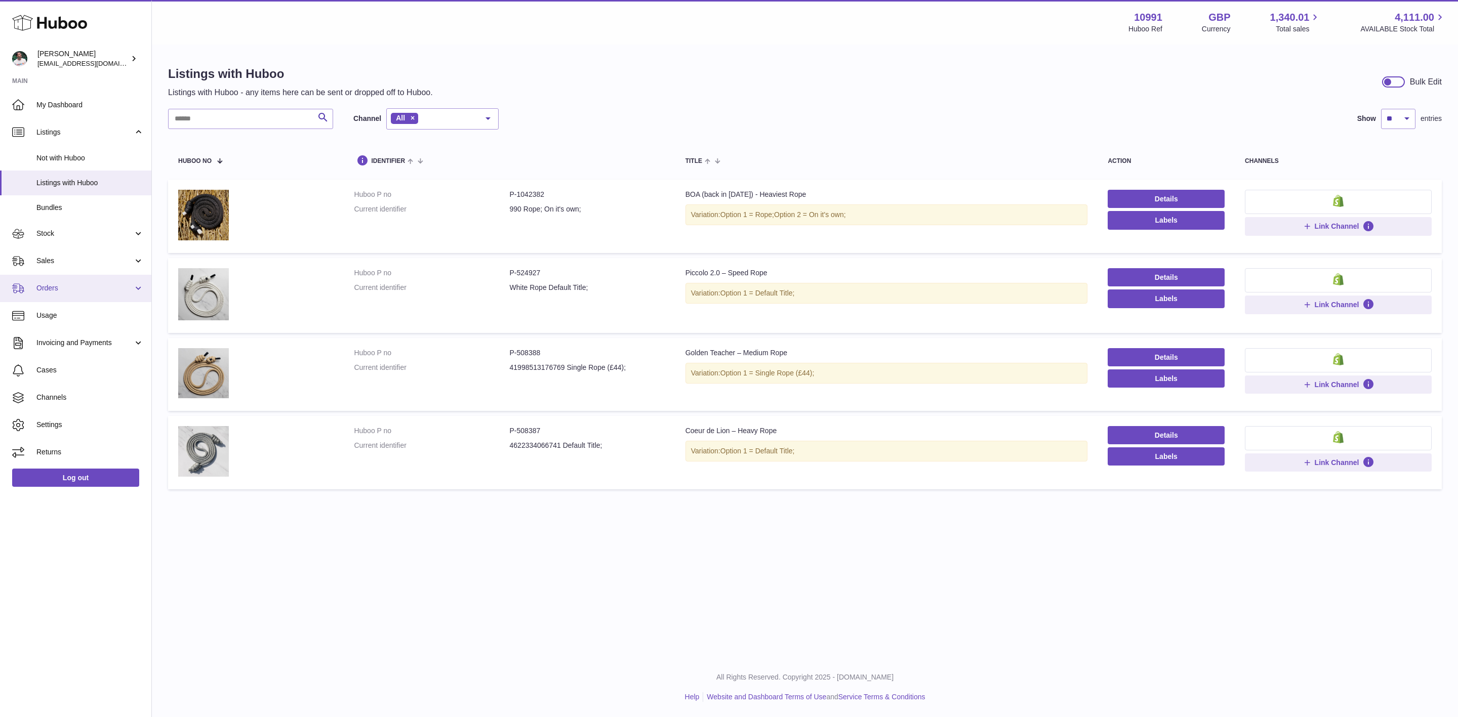 This screenshot has width=1458, height=717. What do you see at coordinates (587, 353) in the screenshot?
I see `dd: P-508388` at bounding box center [587, 353].